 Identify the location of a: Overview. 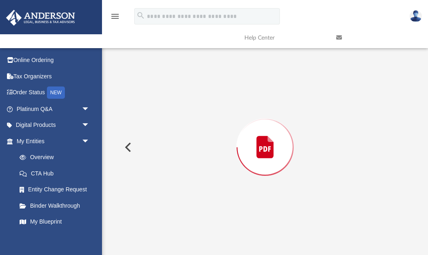
(57, 158).